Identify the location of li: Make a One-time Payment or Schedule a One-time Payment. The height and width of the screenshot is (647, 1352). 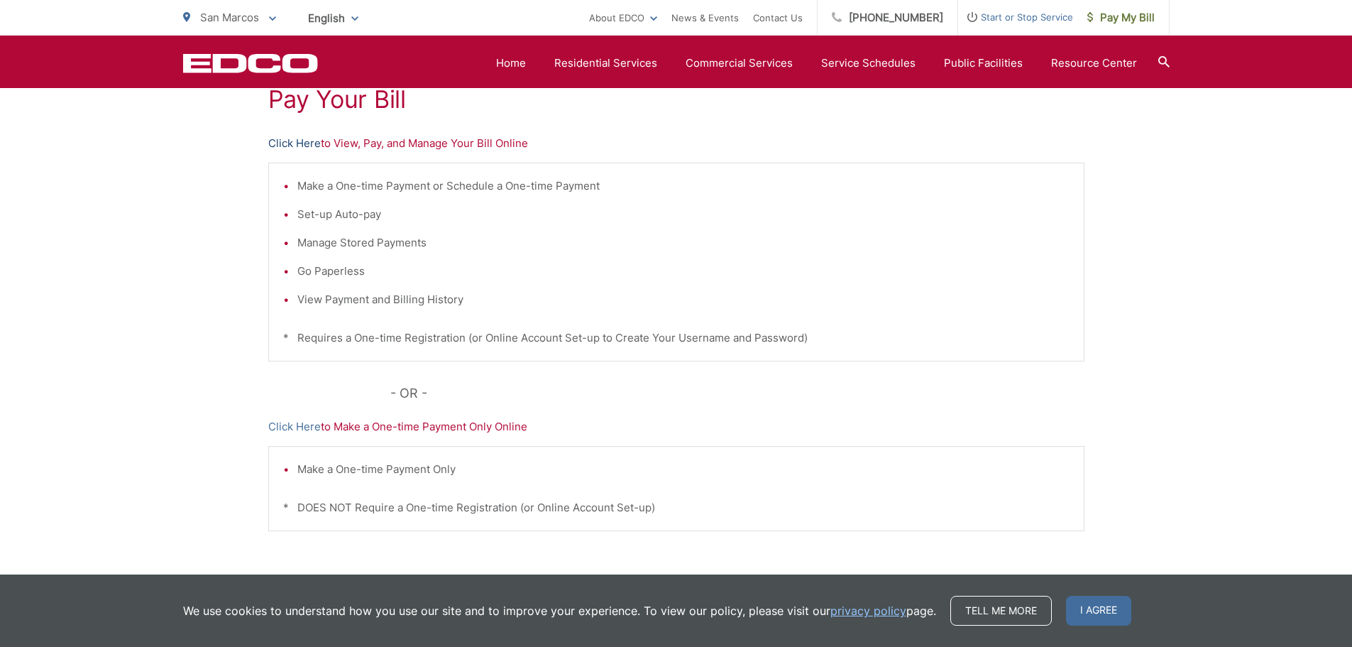
(684, 186).